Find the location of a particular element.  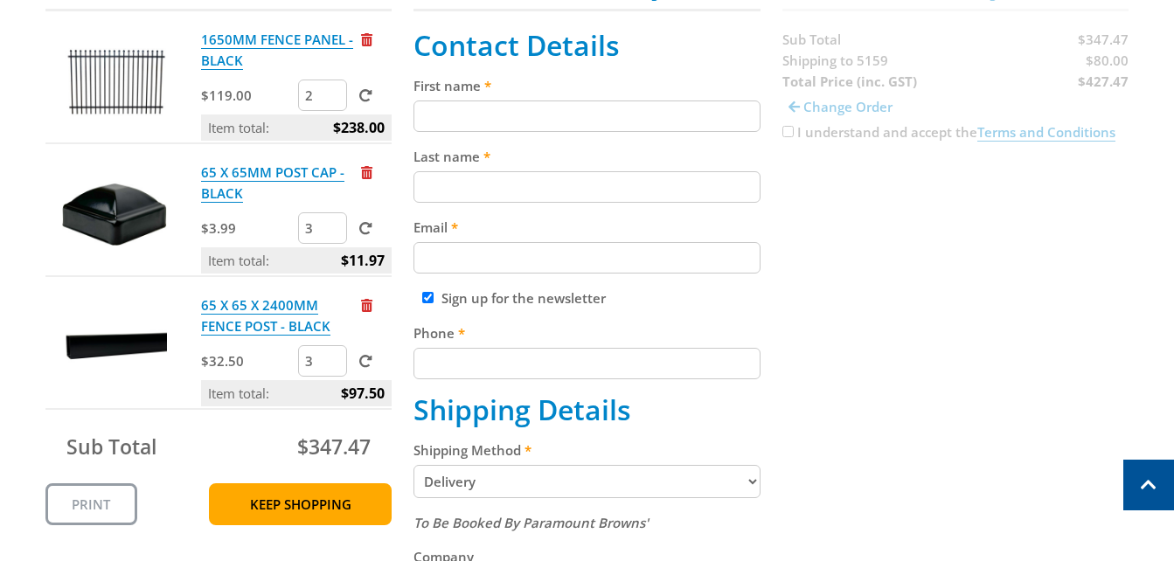

img: 1650MM FENCE PANEL - BLACK is located at coordinates (115, 81).